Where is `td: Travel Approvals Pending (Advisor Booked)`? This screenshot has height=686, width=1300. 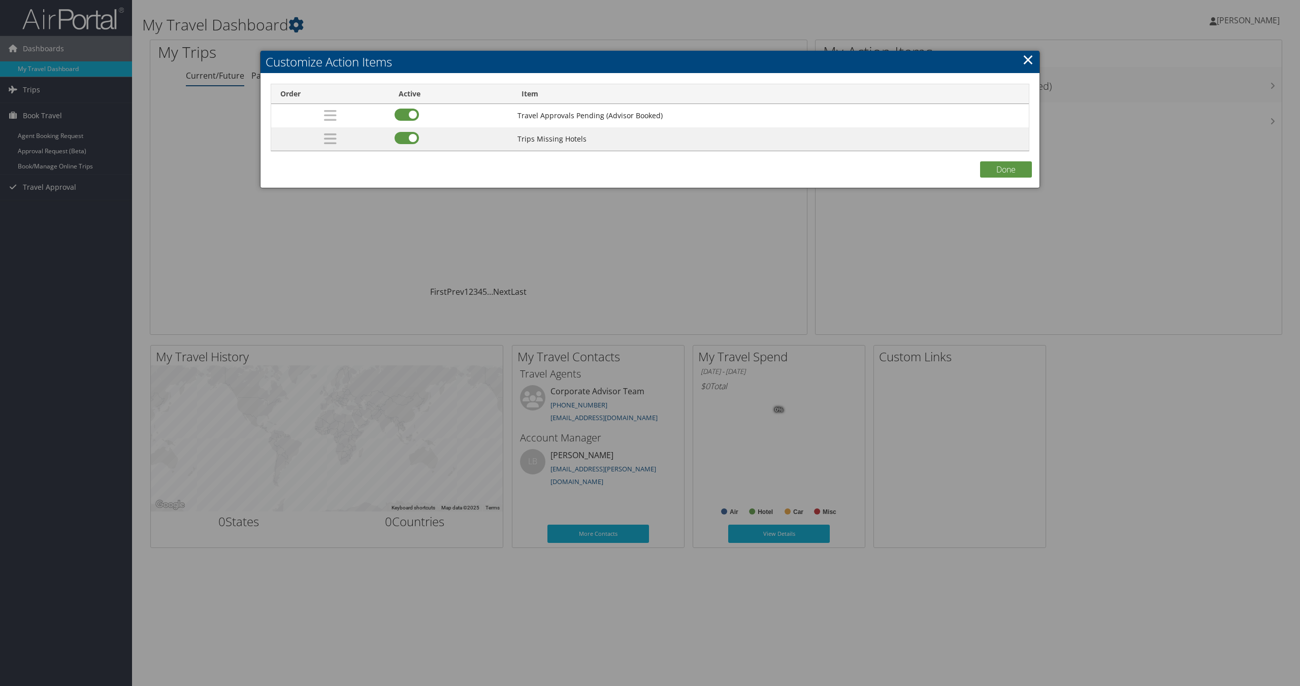
td: Travel Approvals Pending (Advisor Booked) is located at coordinates (770, 116).